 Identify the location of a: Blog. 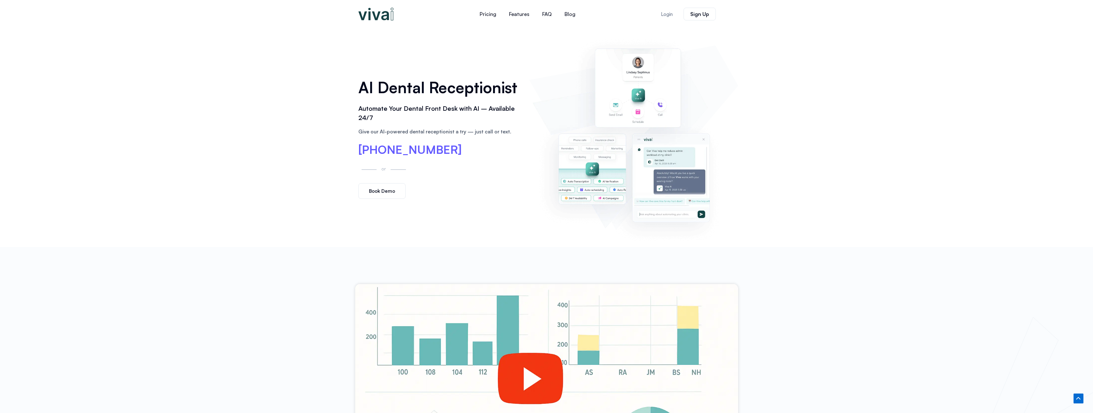
(570, 14).